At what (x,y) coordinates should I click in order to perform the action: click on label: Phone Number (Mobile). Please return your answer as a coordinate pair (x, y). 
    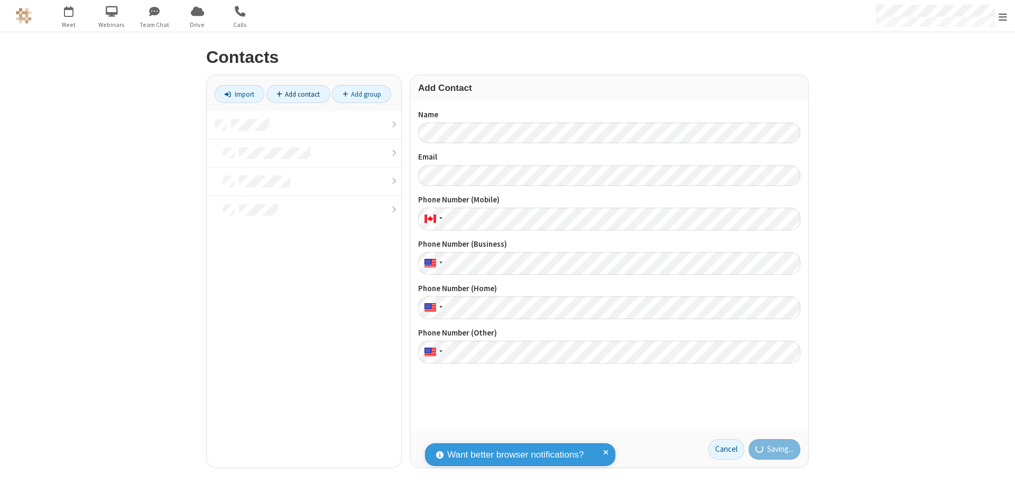
    Looking at the image, I should click on (609, 200).